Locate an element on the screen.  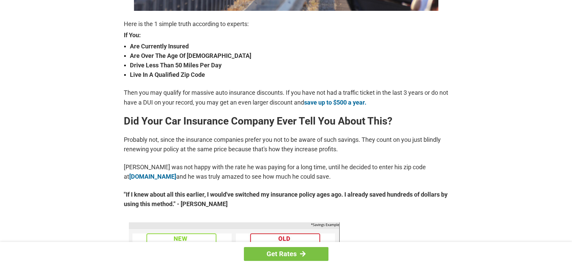
strong: Are Currently Insured is located at coordinates (289, 46).